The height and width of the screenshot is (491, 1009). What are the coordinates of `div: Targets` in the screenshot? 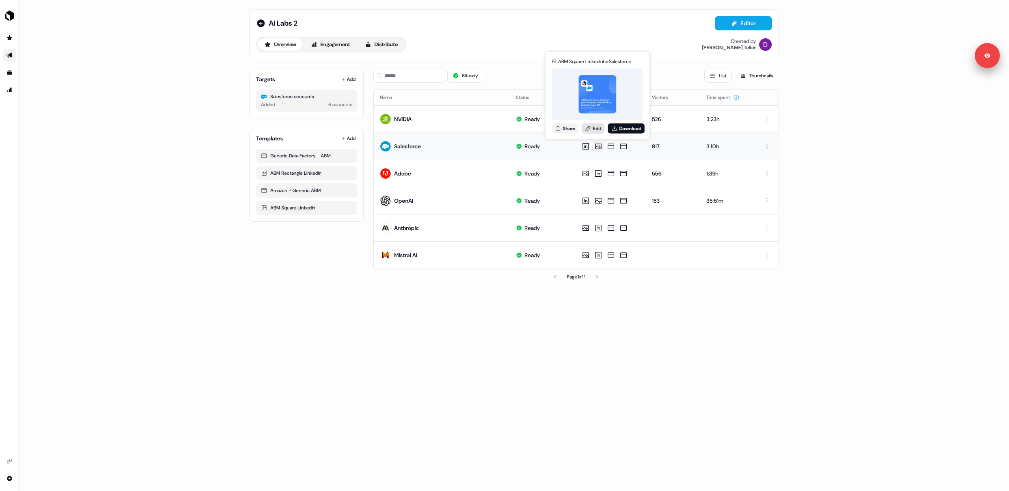 It's located at (266, 79).